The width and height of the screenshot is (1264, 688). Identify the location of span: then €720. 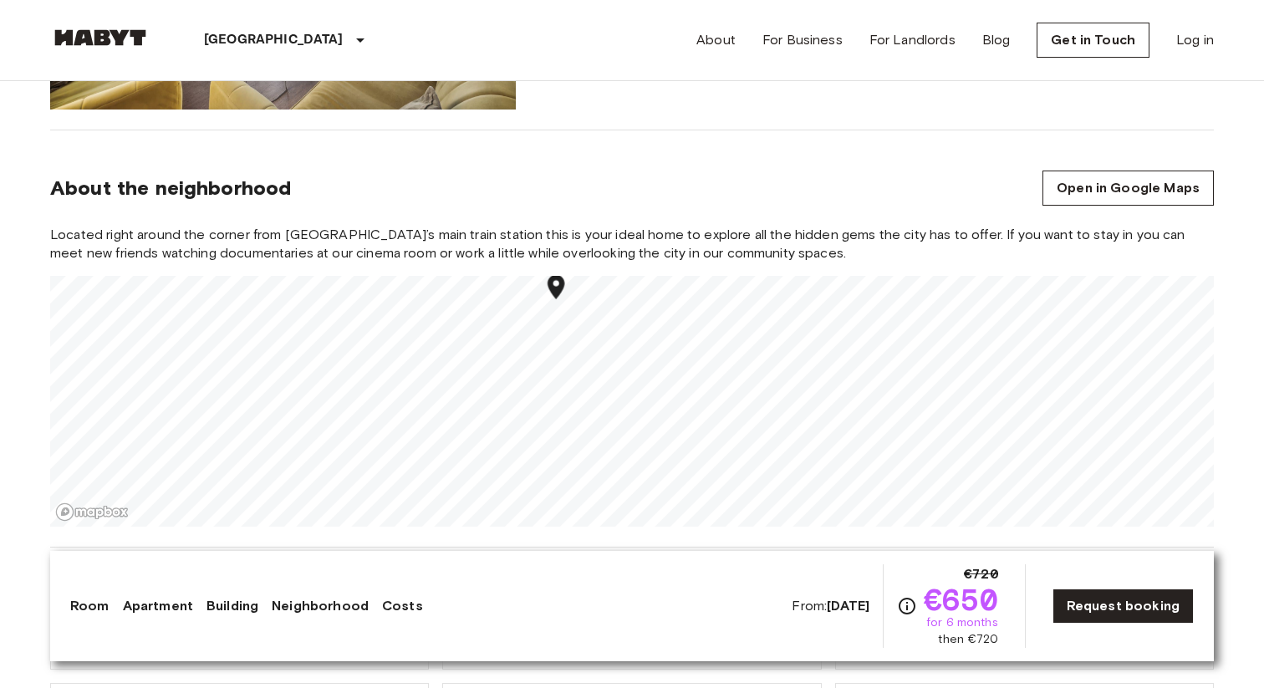
(967, 640).